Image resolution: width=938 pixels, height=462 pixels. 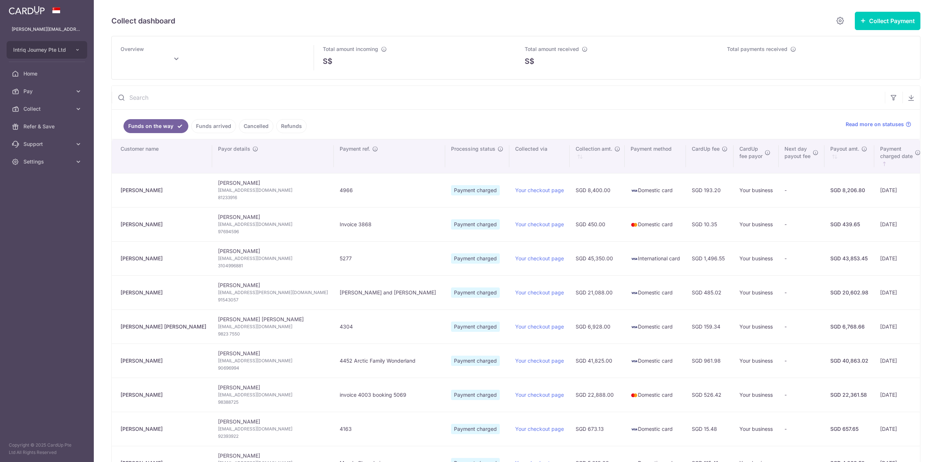 I want to click on span: Read more on statuses, so click(x=875, y=124).